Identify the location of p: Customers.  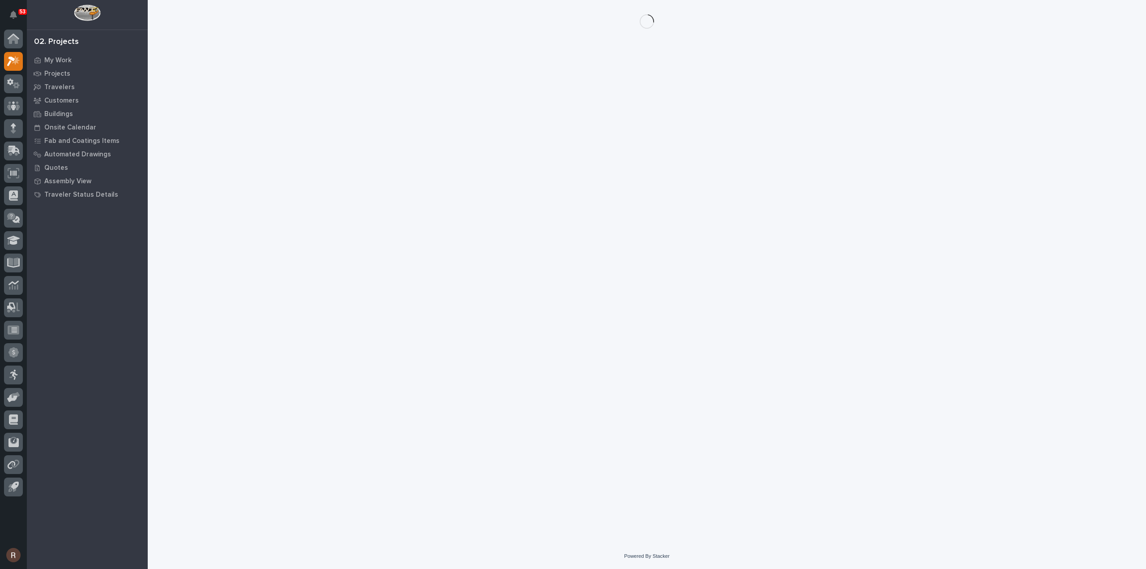
(61, 101).